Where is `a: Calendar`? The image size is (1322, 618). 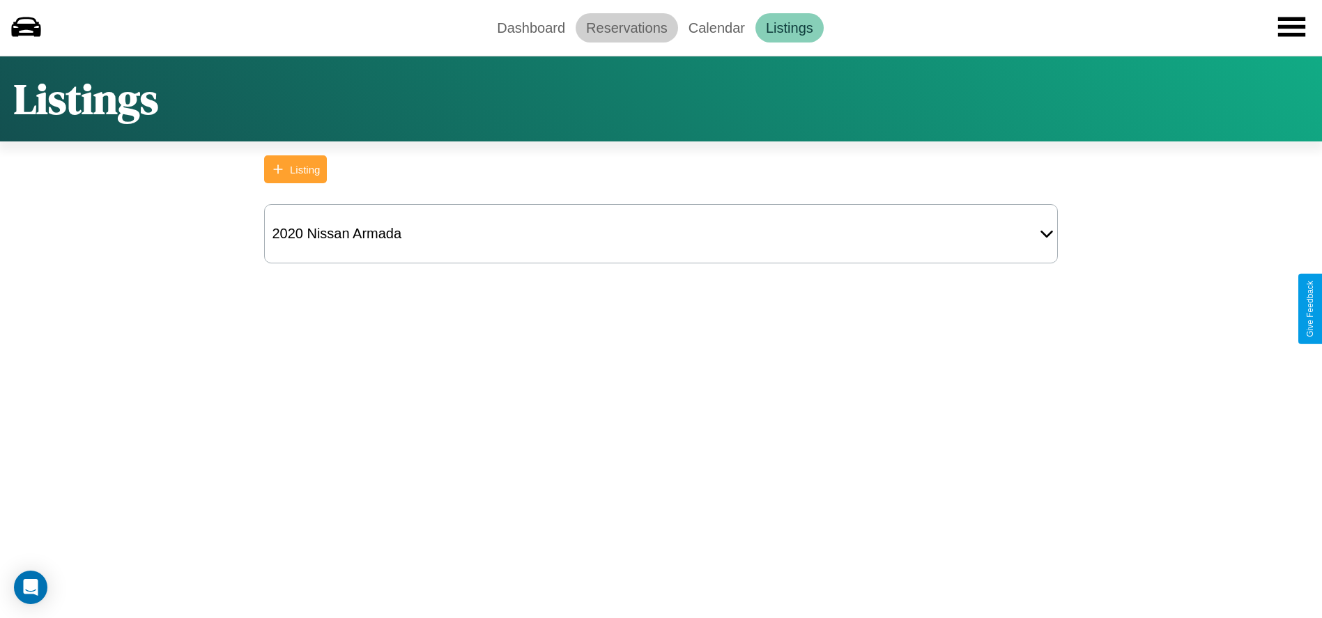
a: Calendar is located at coordinates (716, 28).